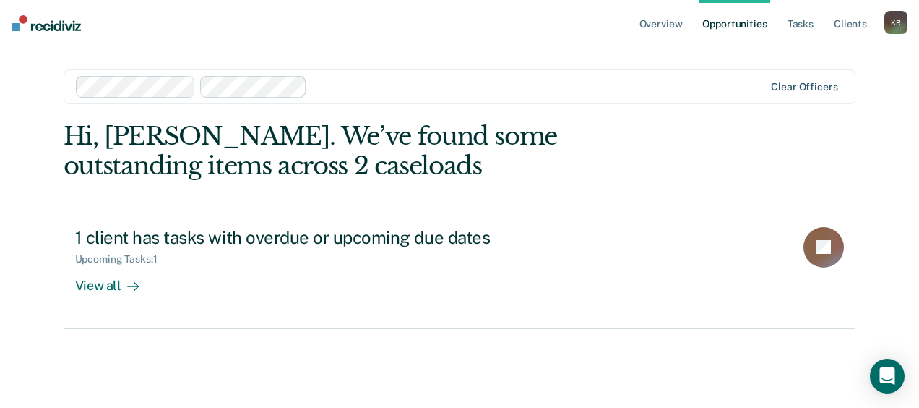 The height and width of the screenshot is (408, 919). I want to click on button: KR, so click(896, 22).